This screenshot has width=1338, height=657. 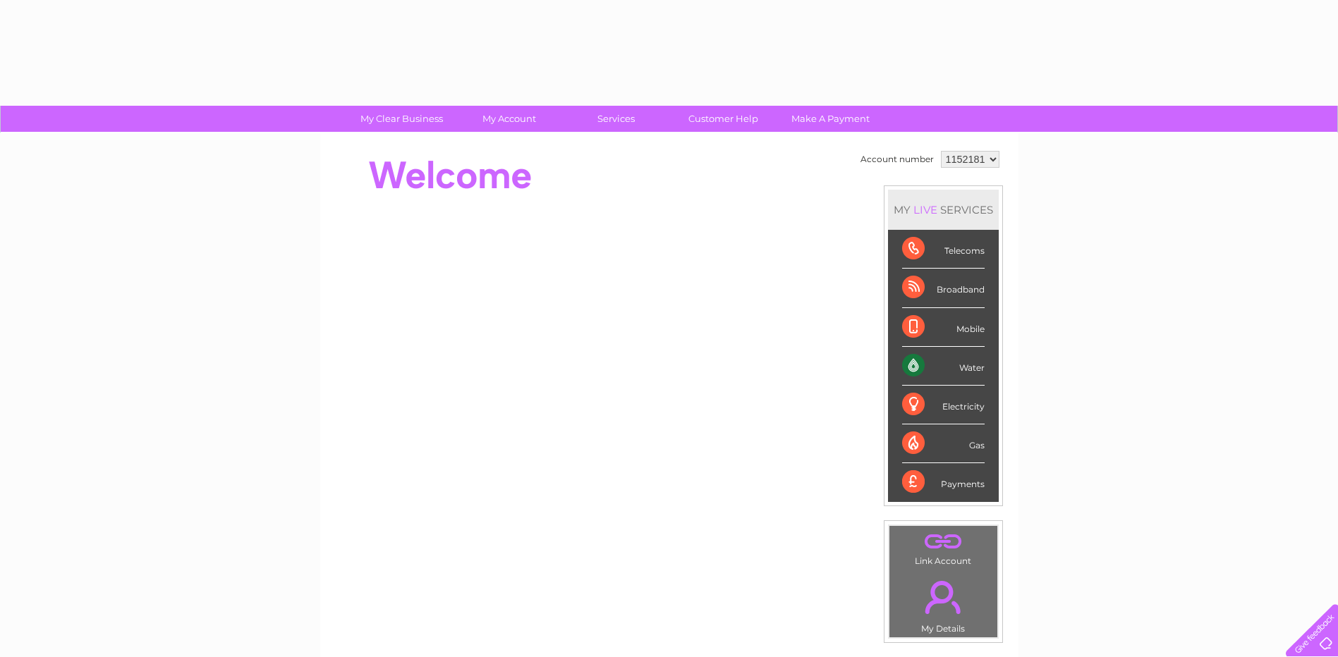 What do you see at coordinates (943, 547) in the screenshot?
I see `td: Link Account` at bounding box center [943, 547].